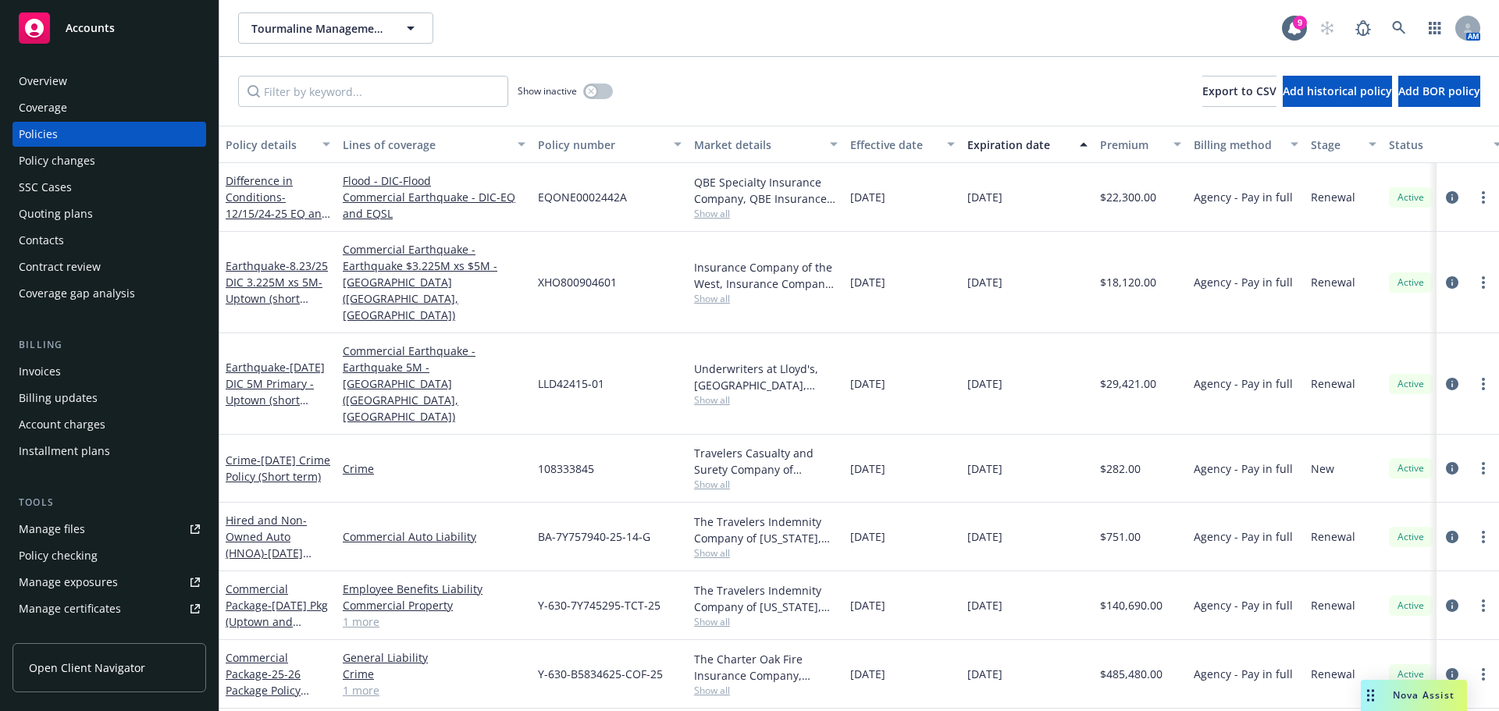  Describe the element at coordinates (43, 81) in the screenshot. I see `div: Overview` at that location.